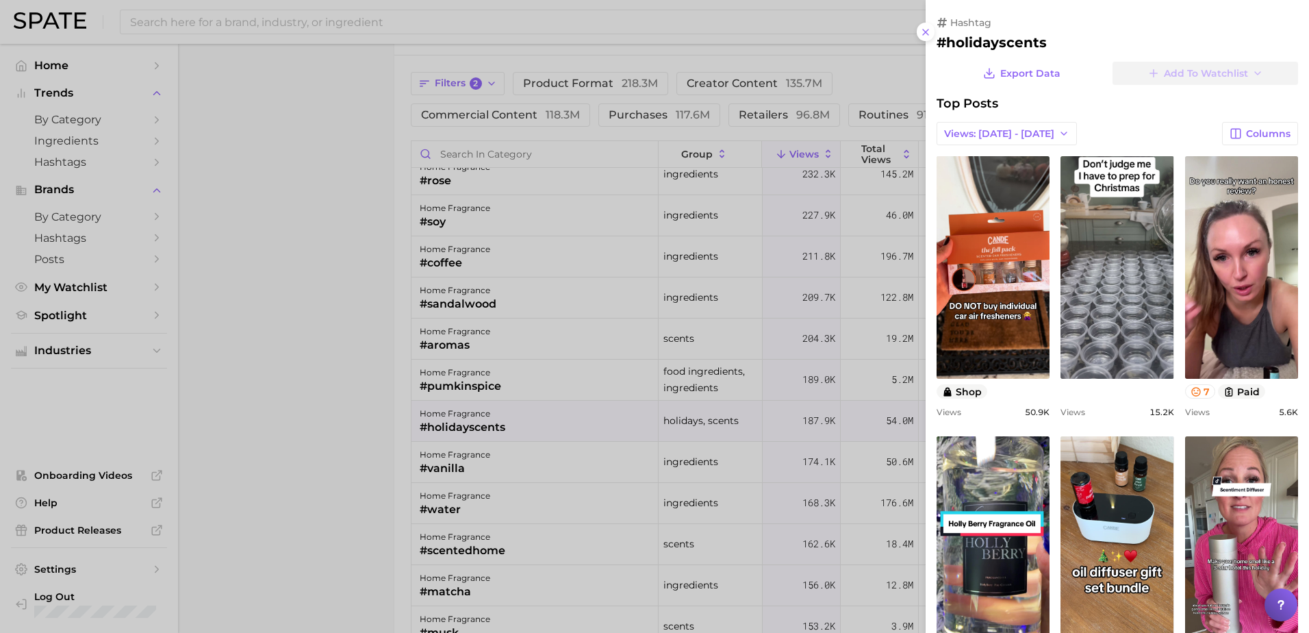  What do you see at coordinates (1260, 134) in the screenshot?
I see `button: Columns` at bounding box center [1260, 134].